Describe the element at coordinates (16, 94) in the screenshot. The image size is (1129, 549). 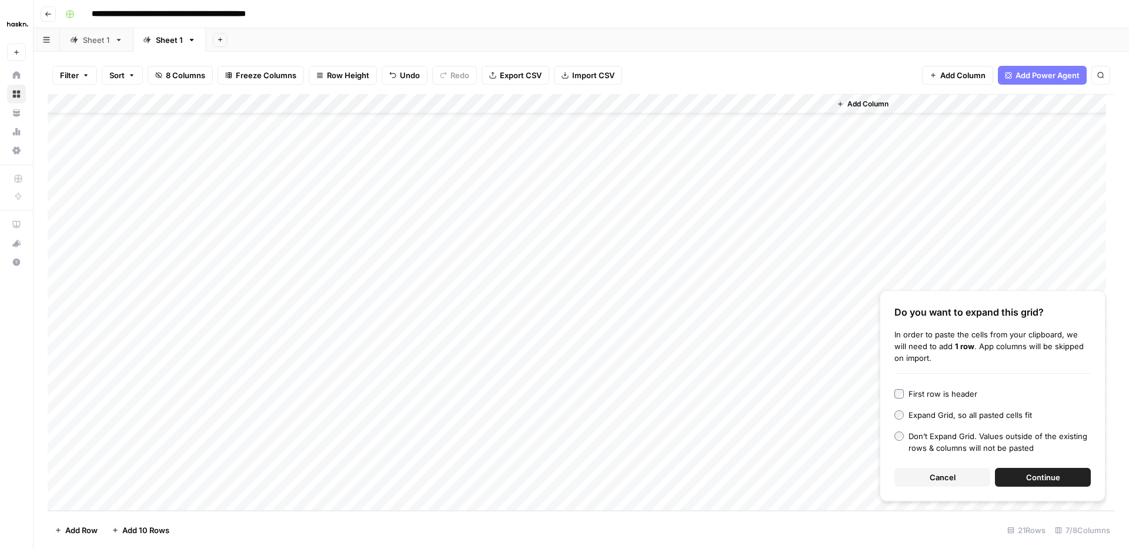
I see `a: Browse` at that location.